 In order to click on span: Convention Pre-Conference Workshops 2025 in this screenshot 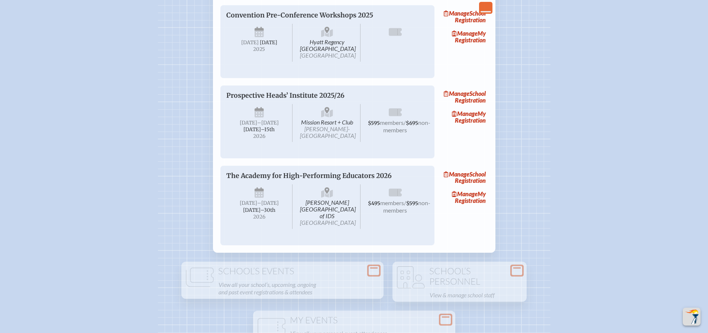, I will do `click(300, 15)`.